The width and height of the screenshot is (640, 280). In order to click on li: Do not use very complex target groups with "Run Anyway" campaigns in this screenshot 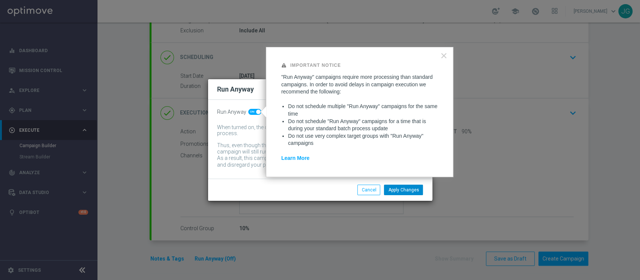, I will do `click(363, 139)`.